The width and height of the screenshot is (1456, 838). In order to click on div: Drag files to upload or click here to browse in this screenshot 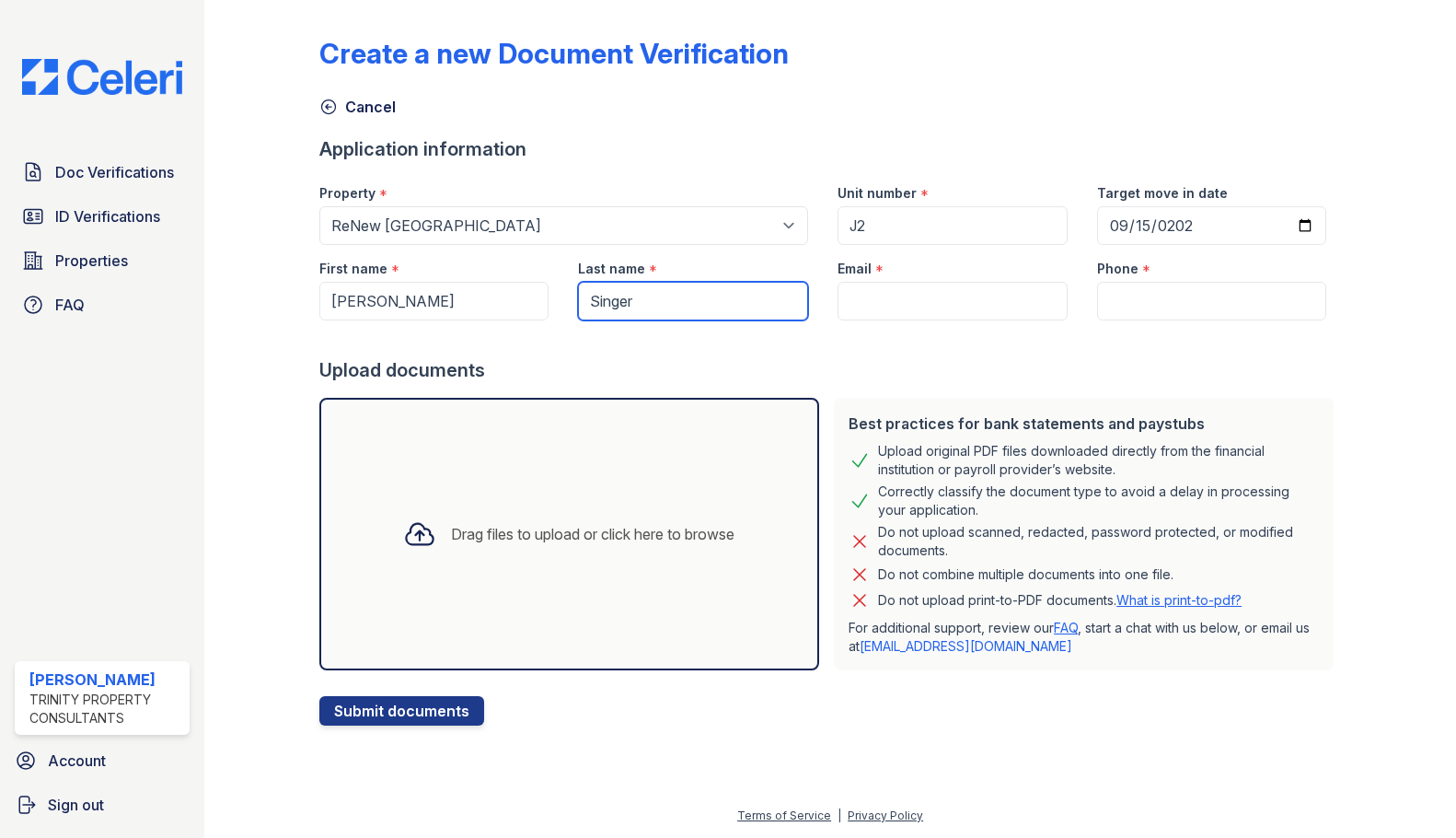, I will do `click(593, 534)`.